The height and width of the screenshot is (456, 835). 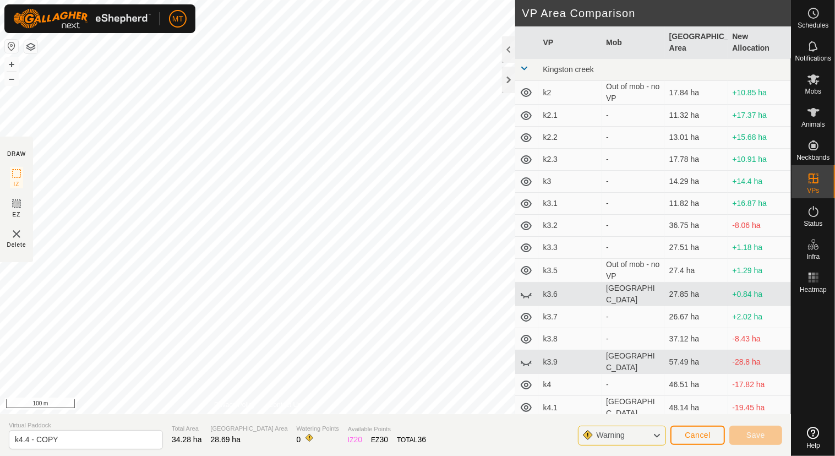 What do you see at coordinates (411, 439) in the screenshot?
I see `div: TOTAL` at bounding box center [411, 439].